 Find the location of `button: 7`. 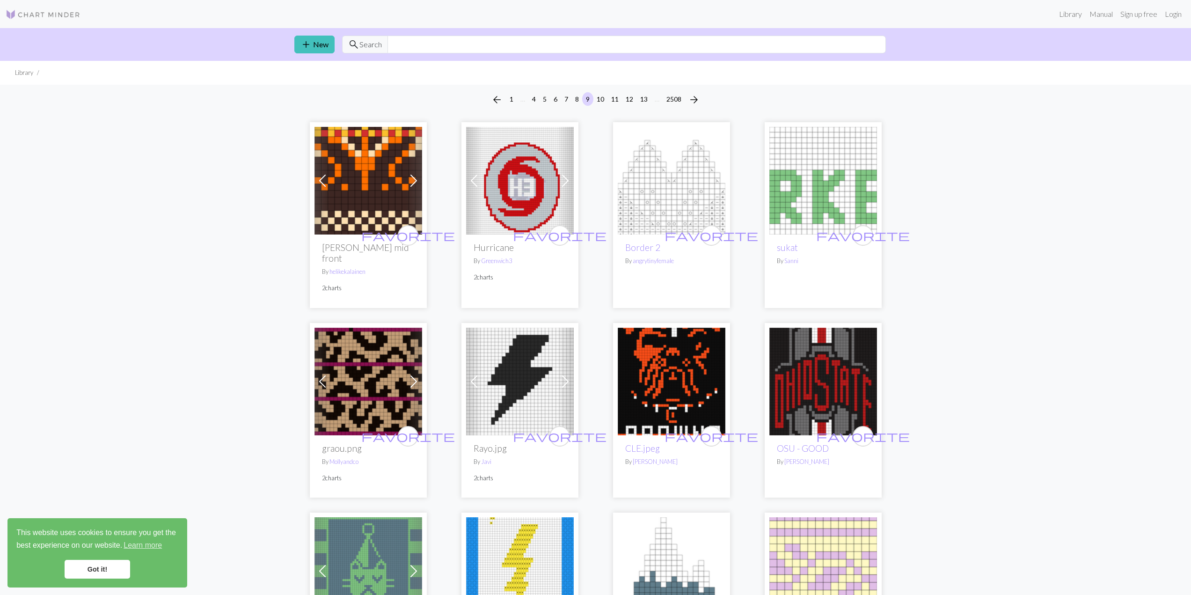

button: 7 is located at coordinates (566, 99).